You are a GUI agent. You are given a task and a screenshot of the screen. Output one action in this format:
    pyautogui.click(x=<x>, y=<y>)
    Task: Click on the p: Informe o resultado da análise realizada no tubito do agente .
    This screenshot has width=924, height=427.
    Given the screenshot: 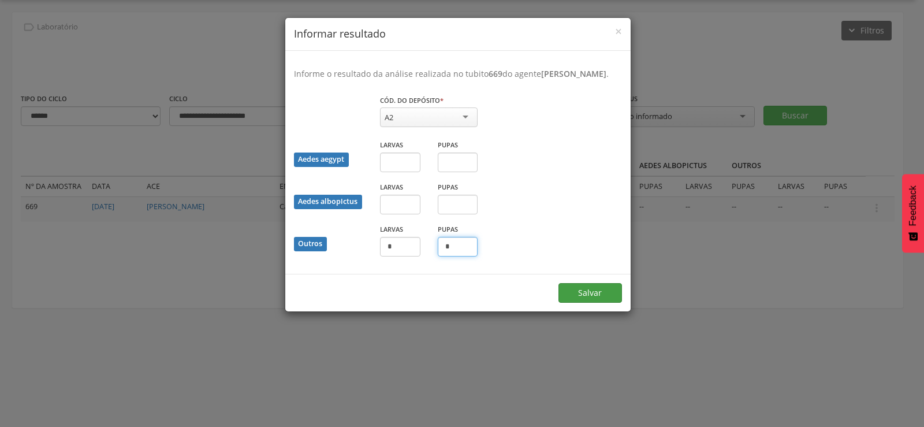 What is the action you would take?
    pyautogui.click(x=458, y=74)
    